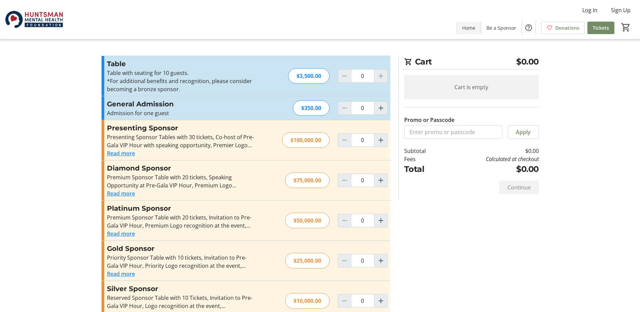 This screenshot has width=640, height=312. Describe the element at coordinates (472, 87) in the screenshot. I see `div: Cart is empty` at that location.